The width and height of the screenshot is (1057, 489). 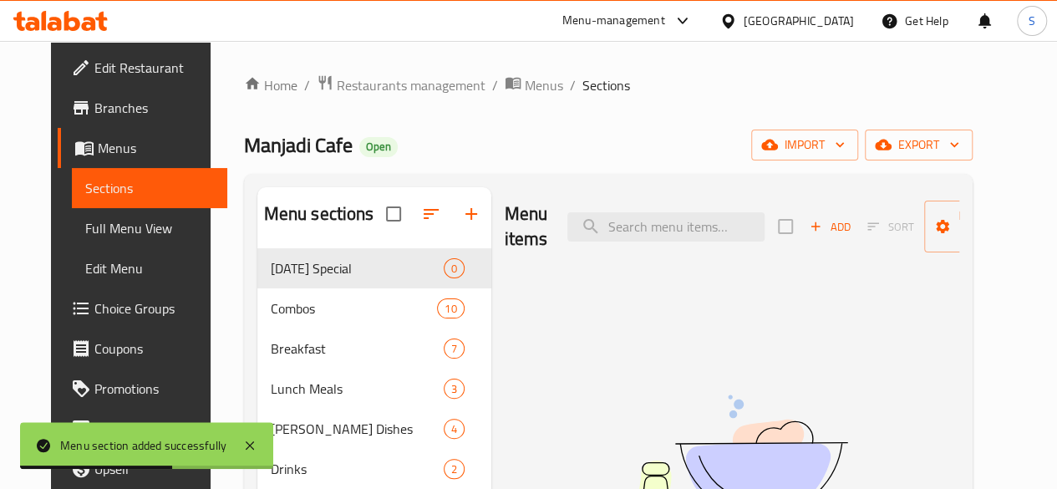 I want to click on span: 10, so click(x=450, y=308).